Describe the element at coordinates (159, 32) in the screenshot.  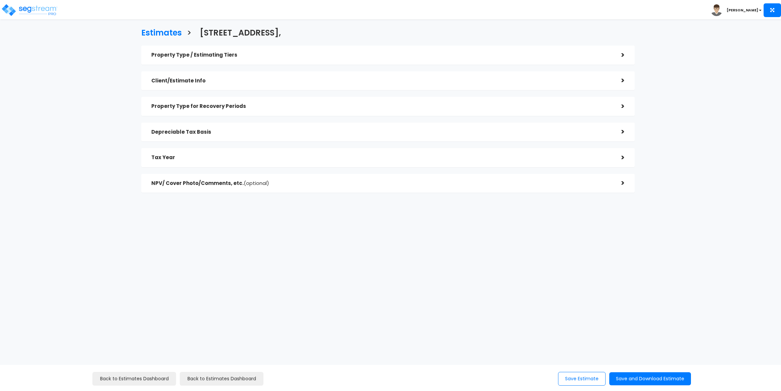
I see `a: Estimates` at that location.